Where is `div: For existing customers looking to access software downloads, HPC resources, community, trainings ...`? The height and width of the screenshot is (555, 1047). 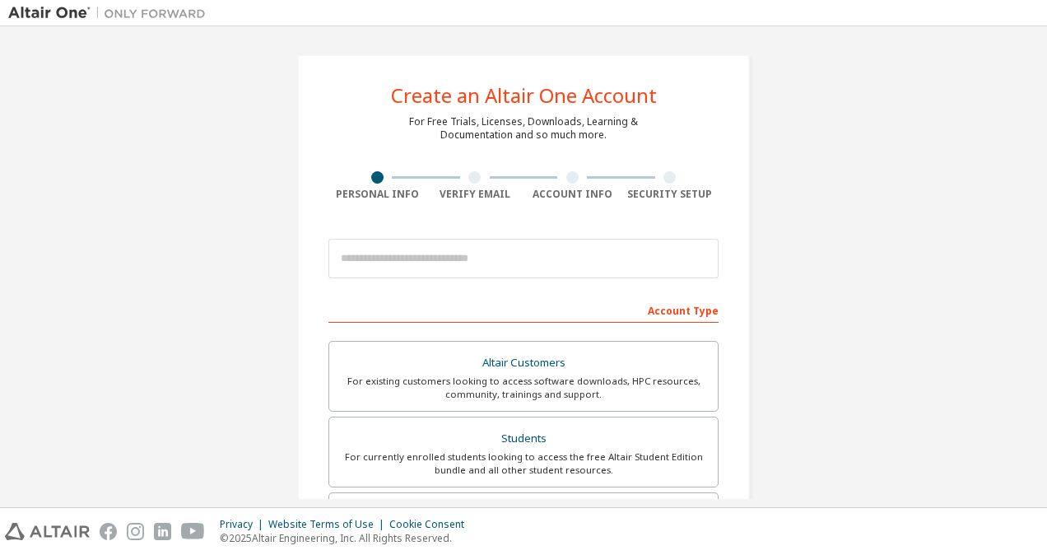 div: For existing customers looking to access software downloads, HPC resources, community, trainings ... is located at coordinates (524, 388).